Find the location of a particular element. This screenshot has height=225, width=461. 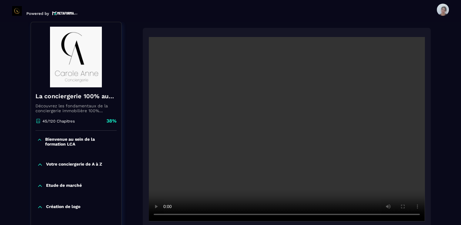

p: 45/120 Chapitres is located at coordinates (59, 121).